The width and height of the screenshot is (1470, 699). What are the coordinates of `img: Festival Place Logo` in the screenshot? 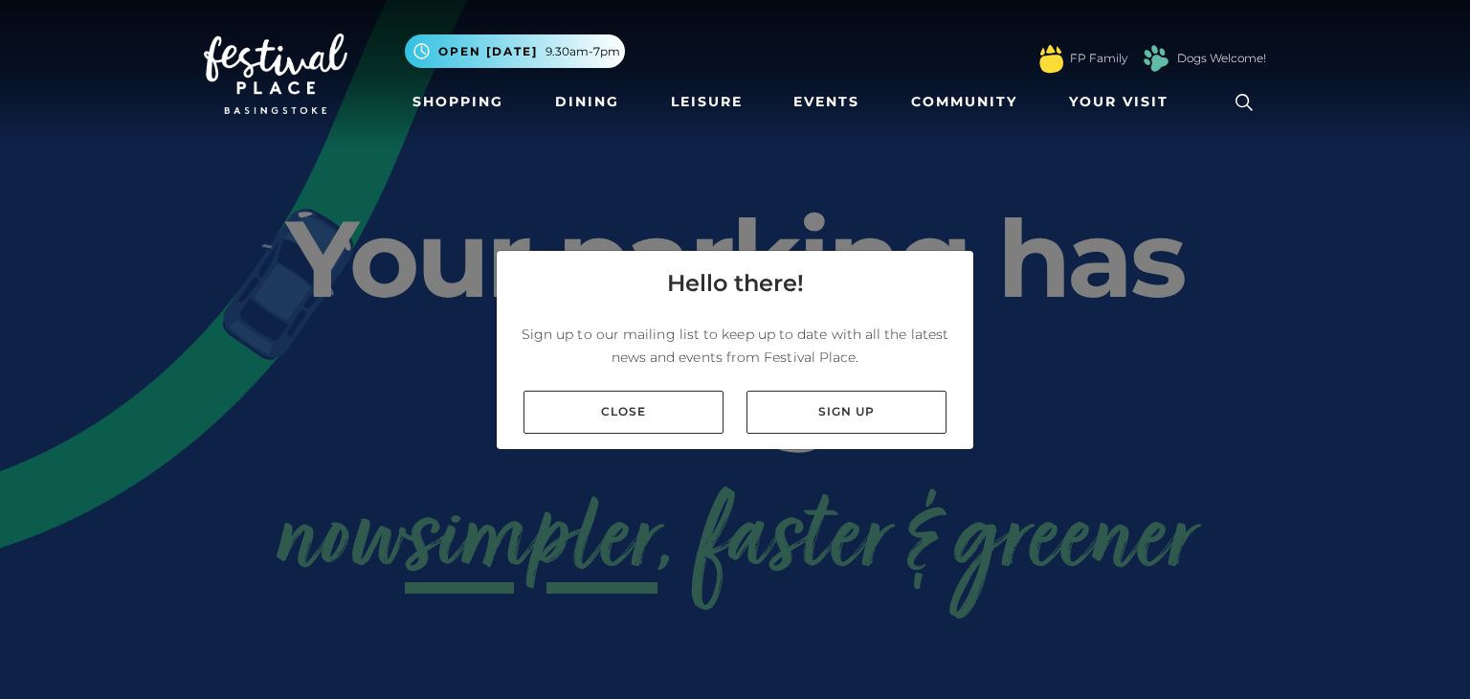 It's located at (276, 74).